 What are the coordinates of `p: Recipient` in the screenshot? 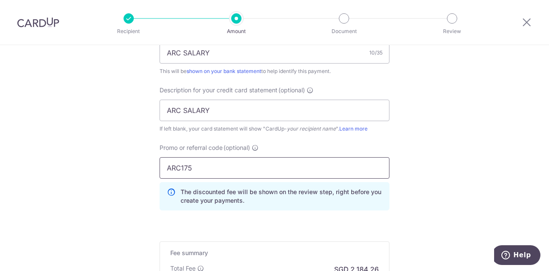 It's located at (129, 31).